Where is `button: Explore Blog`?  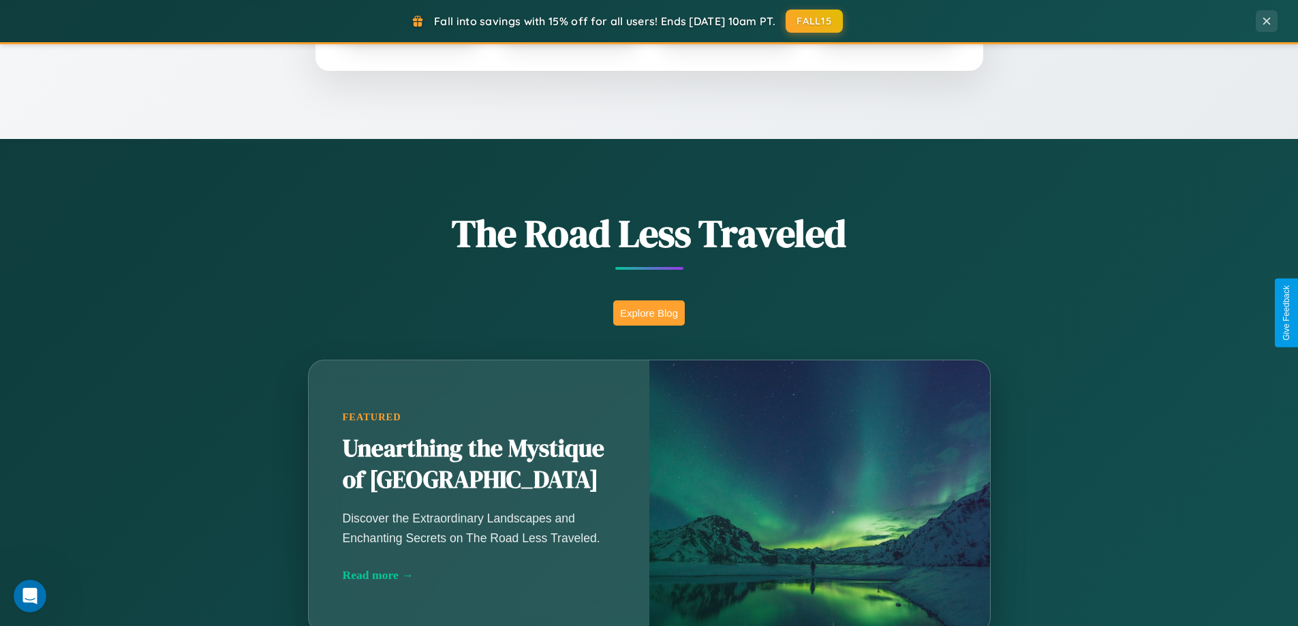 button: Explore Blog is located at coordinates (649, 313).